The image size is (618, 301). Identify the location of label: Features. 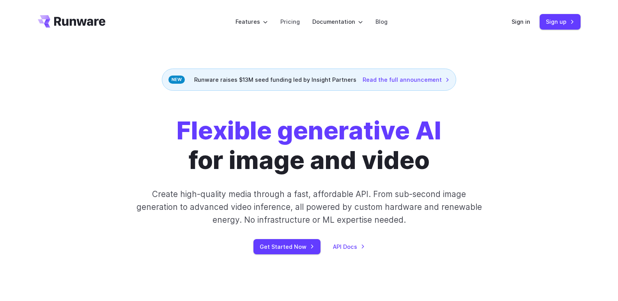
(251, 21).